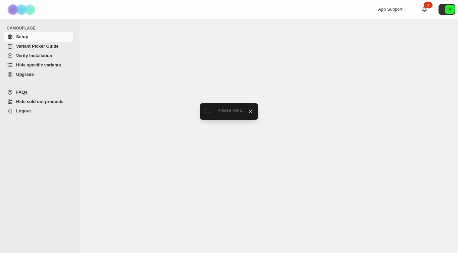 The width and height of the screenshot is (458, 253). Describe the element at coordinates (22, 92) in the screenshot. I see `span: FAQs` at that location.